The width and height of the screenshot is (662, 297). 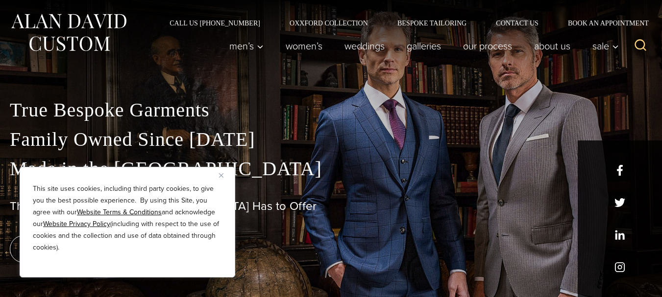 What do you see at coordinates (225, 175) in the screenshot?
I see `button: Close` at bounding box center [225, 175].